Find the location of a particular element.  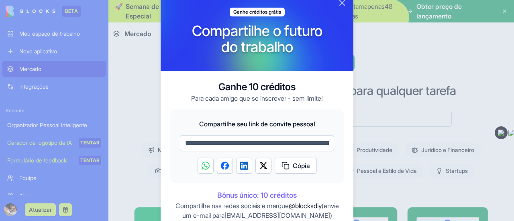

font: do trabalho is located at coordinates (257, 47).